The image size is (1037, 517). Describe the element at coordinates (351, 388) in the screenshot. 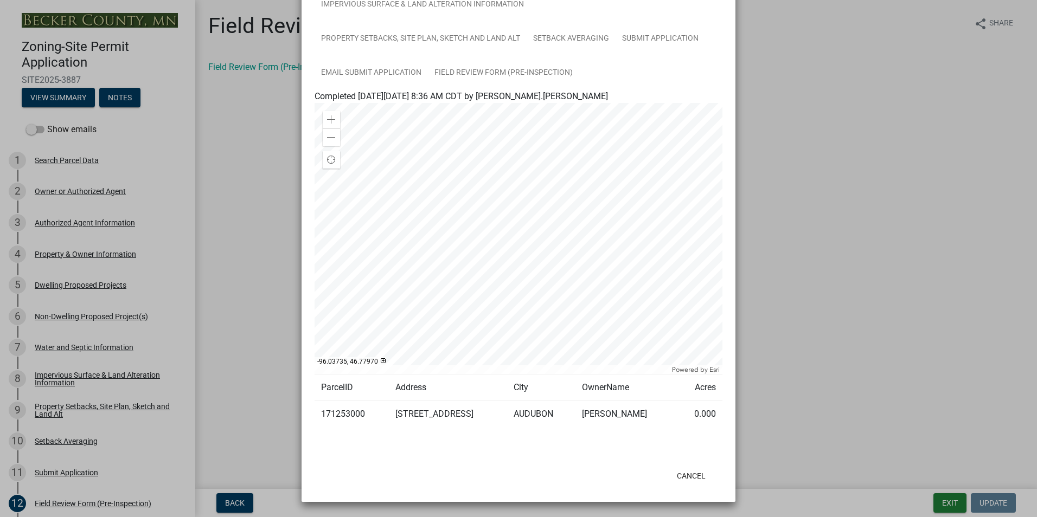

I see `td: ParcelID` at that location.